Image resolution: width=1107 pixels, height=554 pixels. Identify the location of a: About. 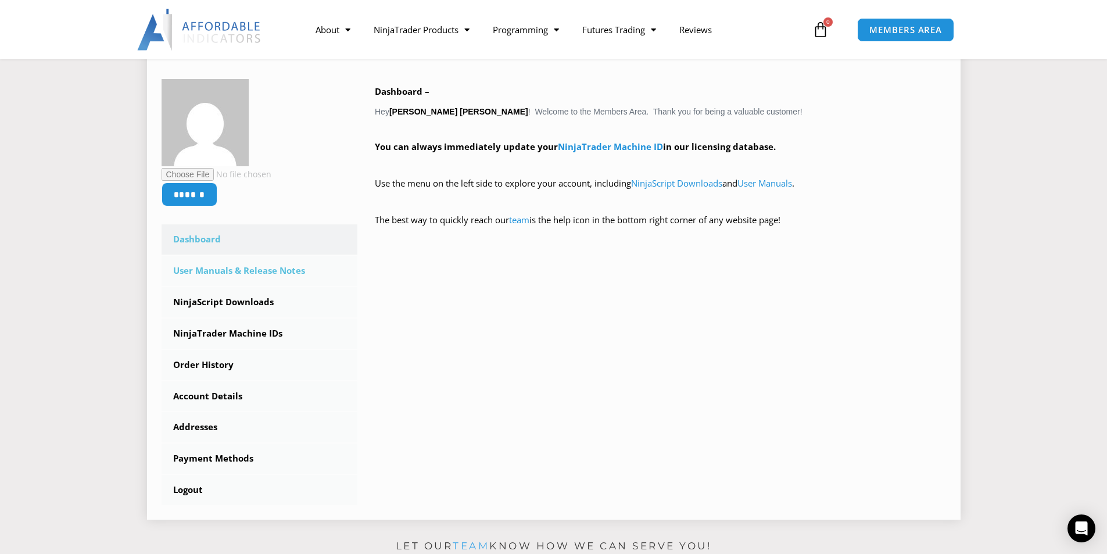
(333, 30).